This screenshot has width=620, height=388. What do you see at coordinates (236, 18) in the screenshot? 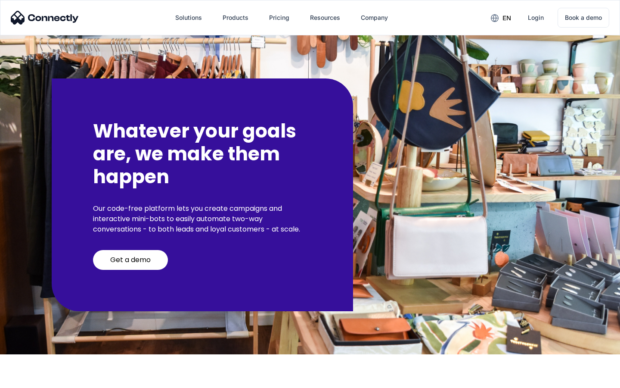
I see `div: Products` at bounding box center [236, 18].